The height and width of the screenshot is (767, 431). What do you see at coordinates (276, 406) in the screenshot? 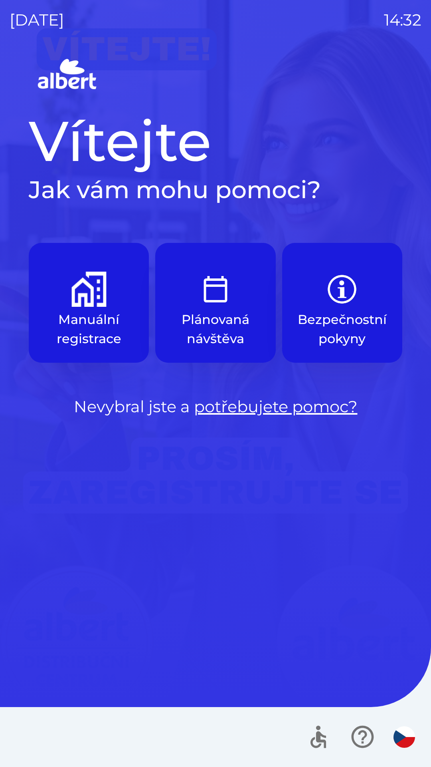
I see `a: potřebujete pomoc?` at bounding box center [276, 406].